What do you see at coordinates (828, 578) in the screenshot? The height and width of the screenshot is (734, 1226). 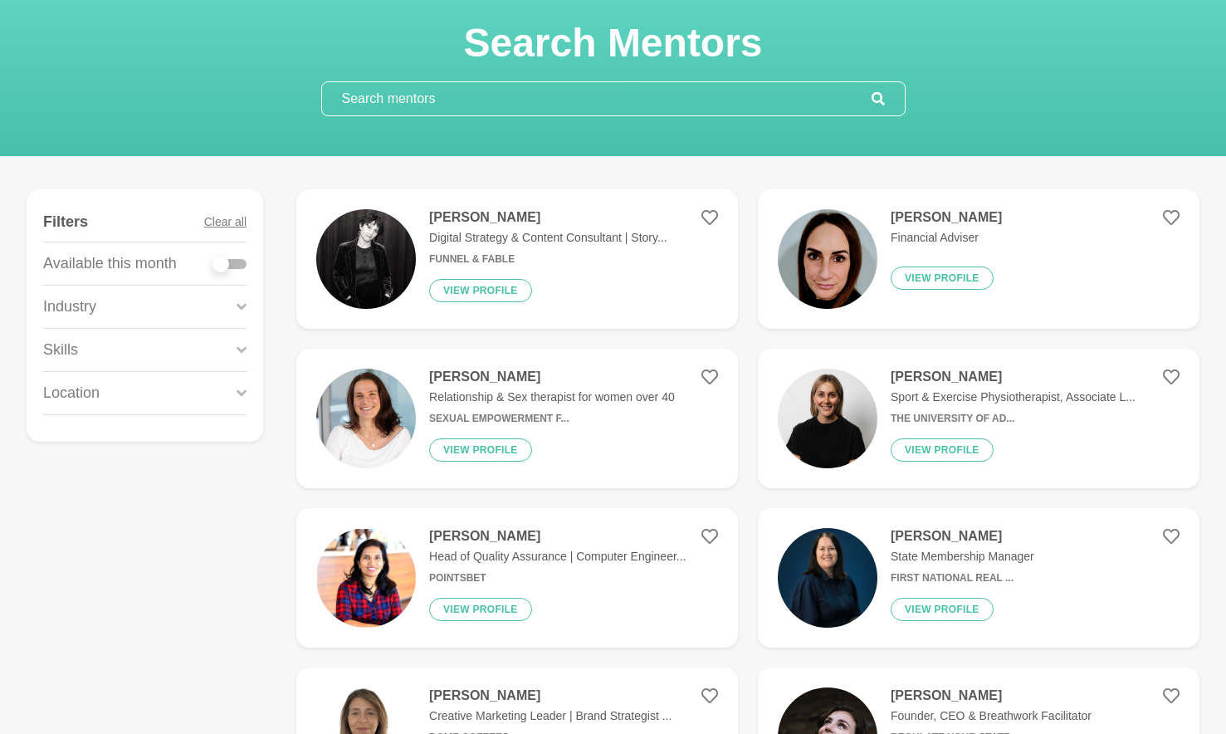 I see `img: 069e74e823061df2a8545ae409222f10bd8cae5f-900x600.png` at bounding box center [828, 578].